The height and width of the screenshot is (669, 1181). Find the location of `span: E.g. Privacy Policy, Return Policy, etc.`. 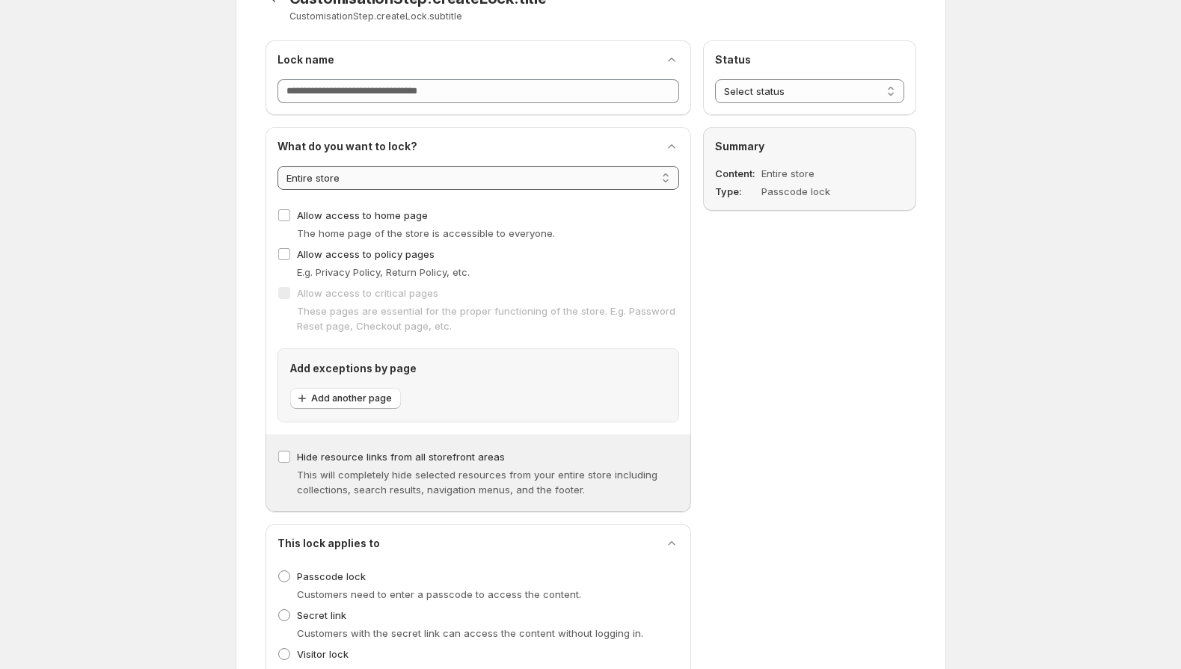

span: E.g. Privacy Policy, Return Policy, etc. is located at coordinates (383, 272).